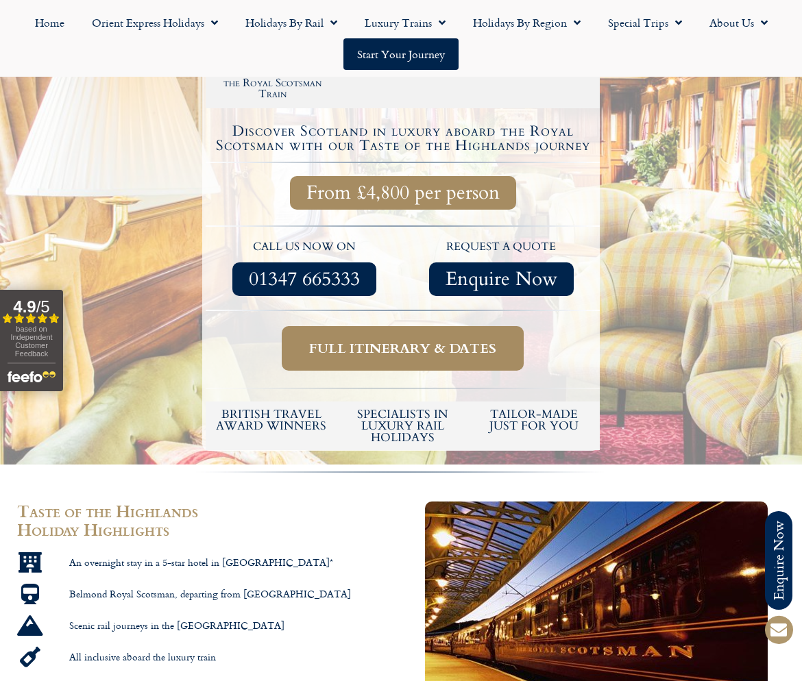 Image resolution: width=802 pixels, height=681 pixels. What do you see at coordinates (526, 23) in the screenshot?
I see `a: Holidays by Region` at bounding box center [526, 23].